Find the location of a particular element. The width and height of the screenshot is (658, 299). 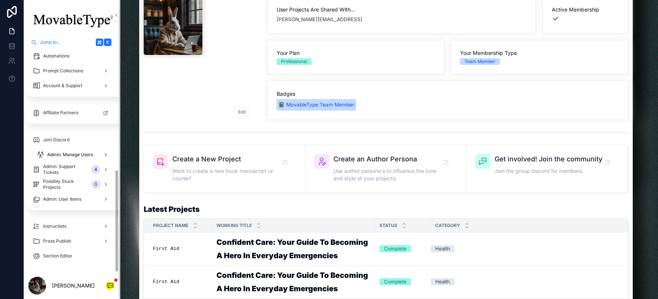

span: Section Editor is located at coordinates (58, 256).